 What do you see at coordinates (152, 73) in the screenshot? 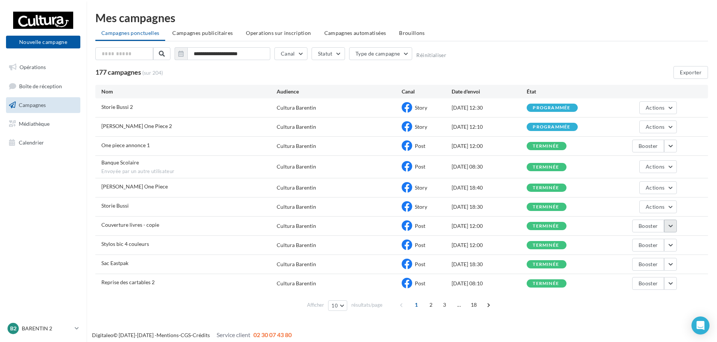
I see `span: (sur 204)` at bounding box center [152, 73].